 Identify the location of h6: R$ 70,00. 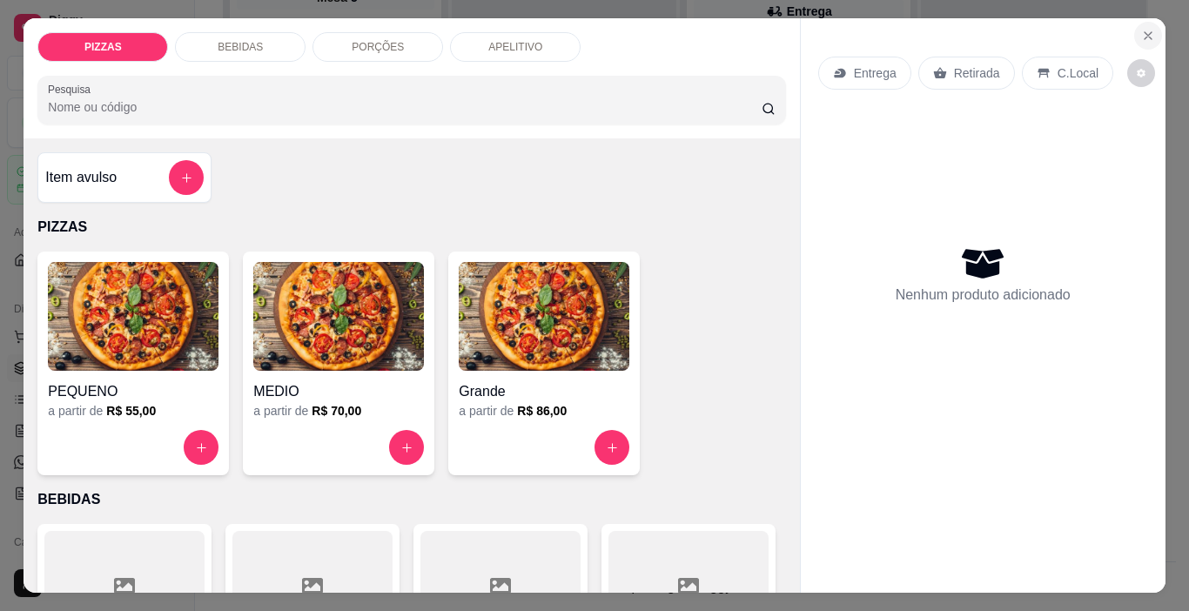
(336, 411).